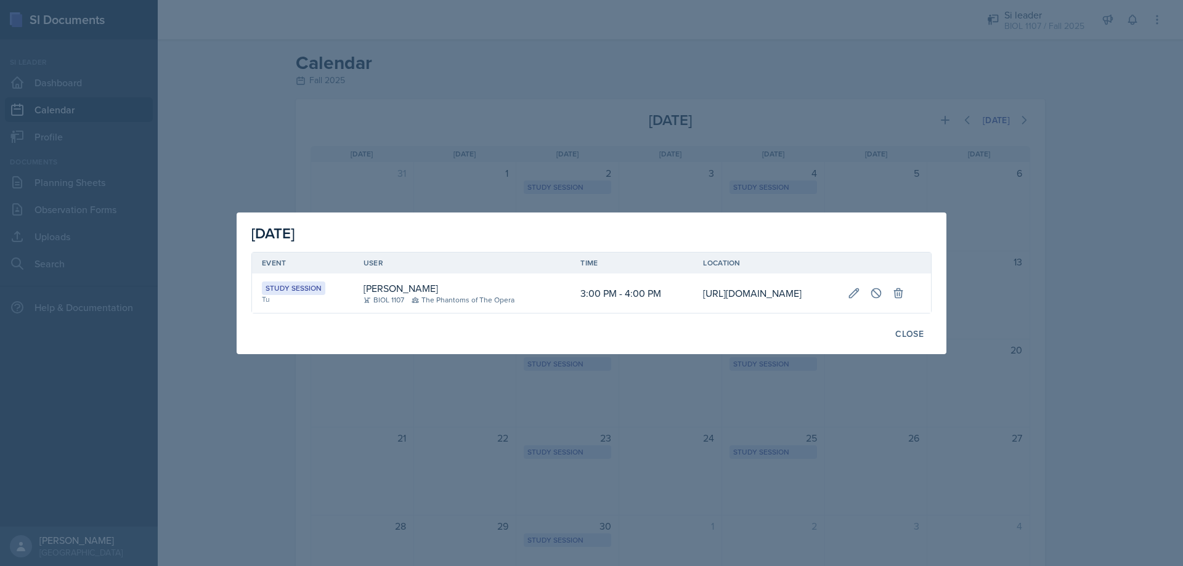  I want to click on th: Location, so click(765, 263).